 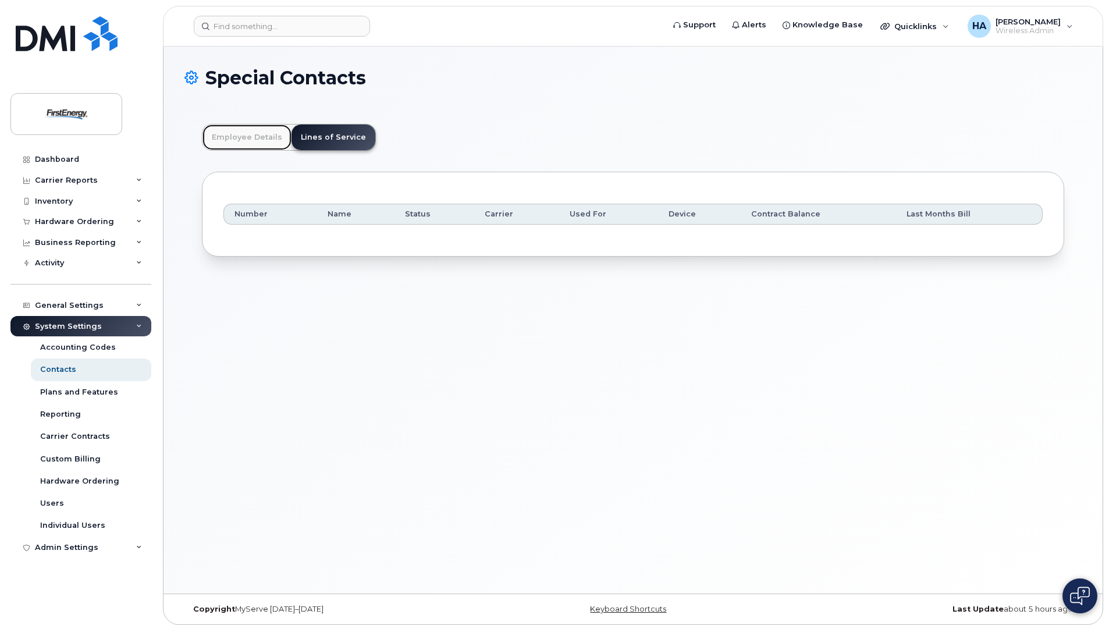 I want to click on a: Employee Details, so click(x=247, y=137).